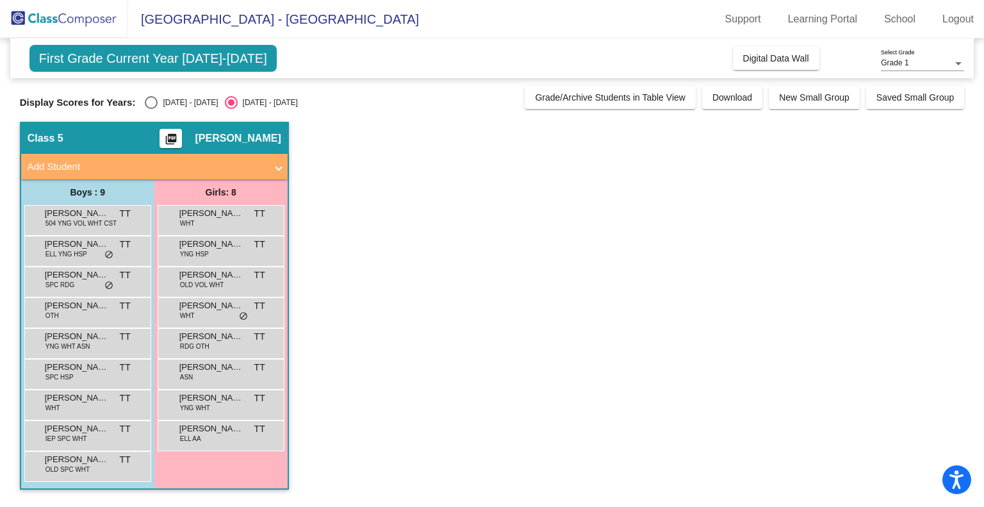 Image resolution: width=984 pixels, height=507 pixels. What do you see at coordinates (66, 254) in the screenshot?
I see `span: ELL YNG HSP` at bounding box center [66, 254].